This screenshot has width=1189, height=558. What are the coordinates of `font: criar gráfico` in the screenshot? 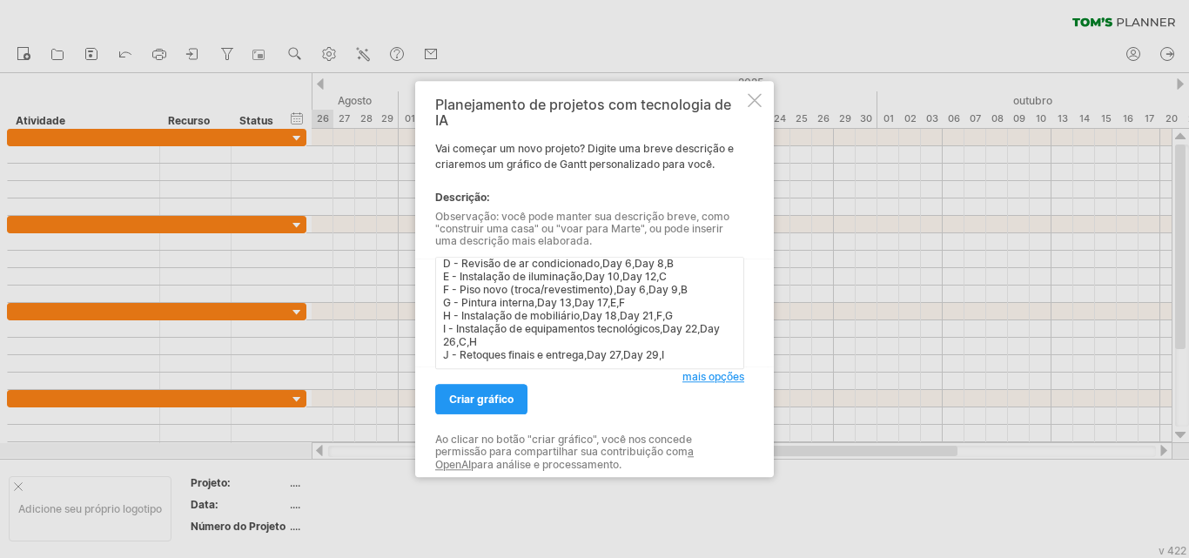 It's located at (481, 399).